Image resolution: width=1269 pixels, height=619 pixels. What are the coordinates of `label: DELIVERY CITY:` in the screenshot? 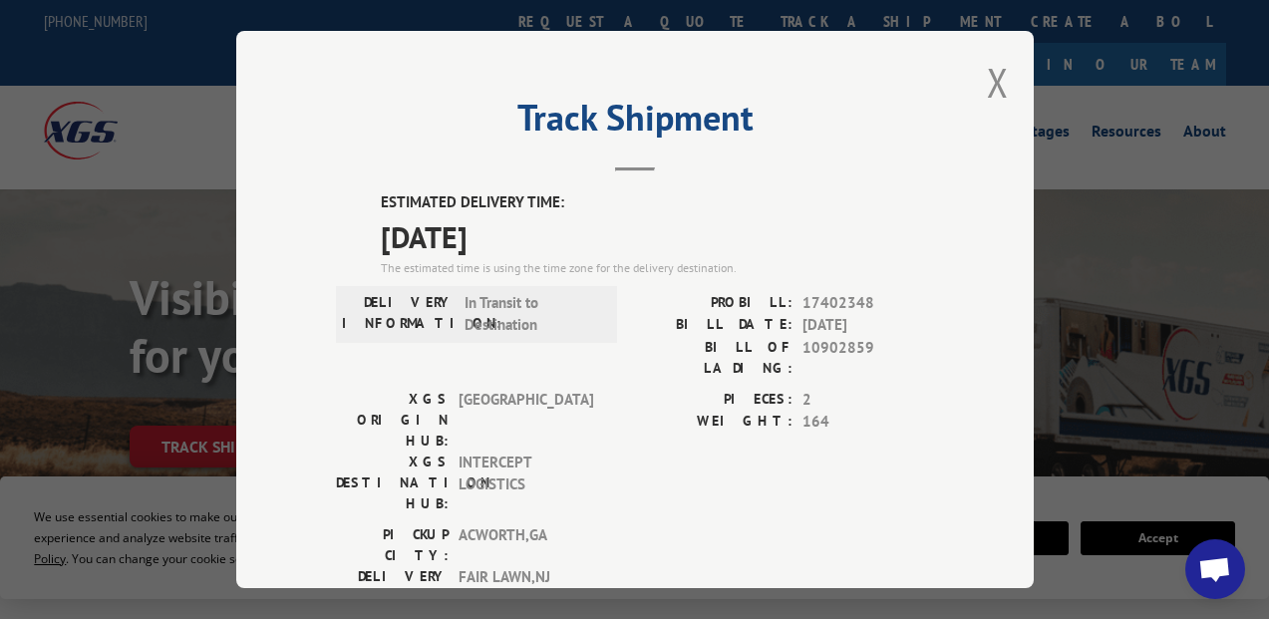 It's located at (392, 587).